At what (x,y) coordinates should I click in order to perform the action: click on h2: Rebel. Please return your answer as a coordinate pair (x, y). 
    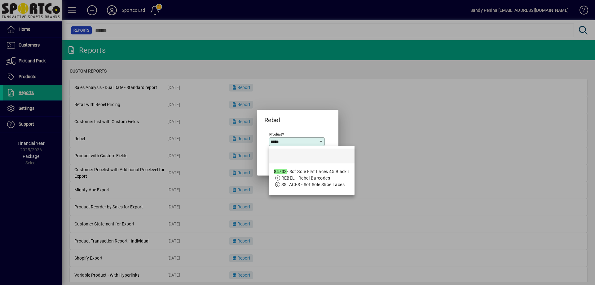
    Looking at the image, I should click on (272, 117).